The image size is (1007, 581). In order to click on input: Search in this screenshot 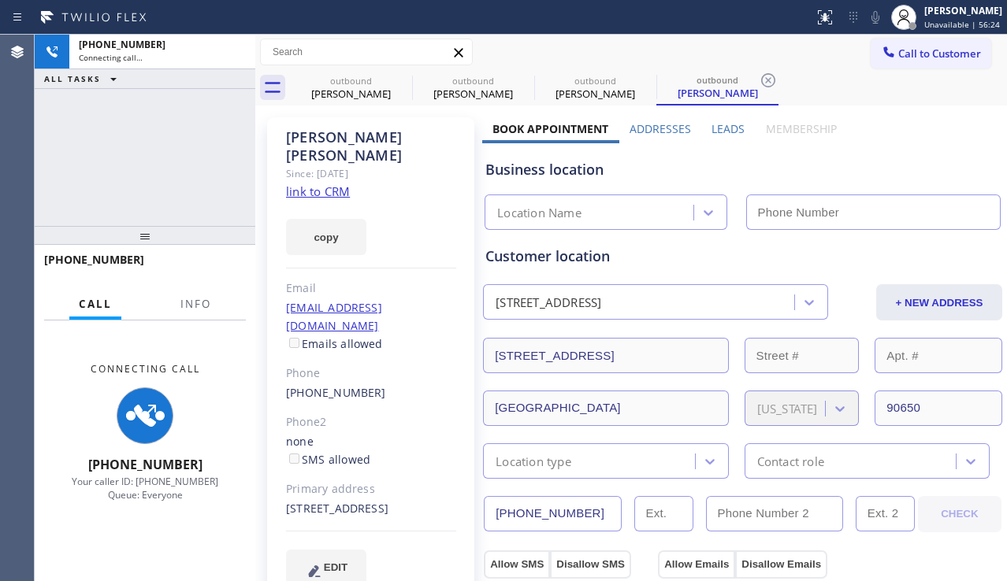, I will do `click(366, 52)`.